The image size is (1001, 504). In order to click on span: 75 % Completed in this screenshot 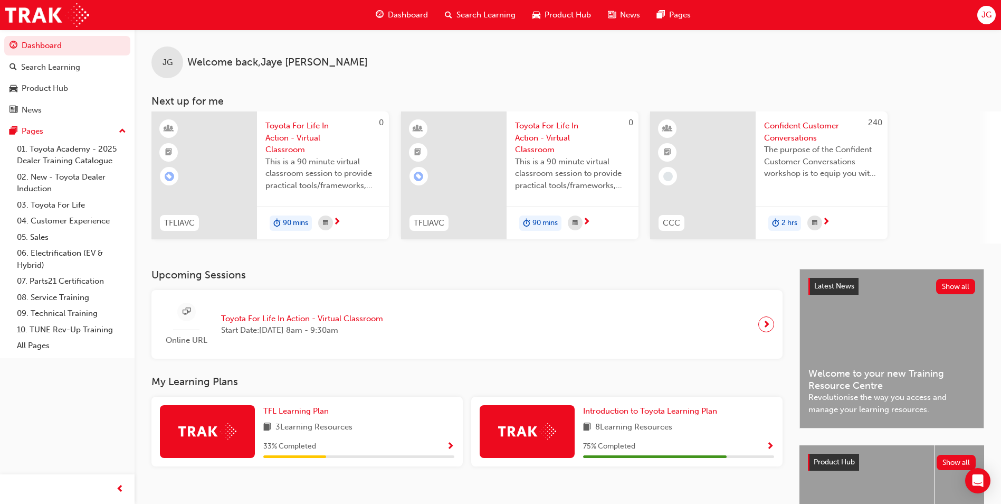, I will do `click(609, 446)`.